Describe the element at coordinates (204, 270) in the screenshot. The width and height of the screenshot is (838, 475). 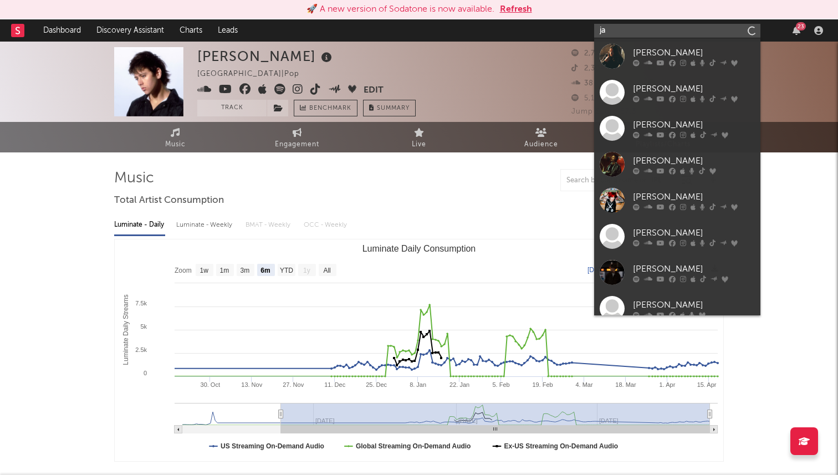
I see `text: 1w` at that location.